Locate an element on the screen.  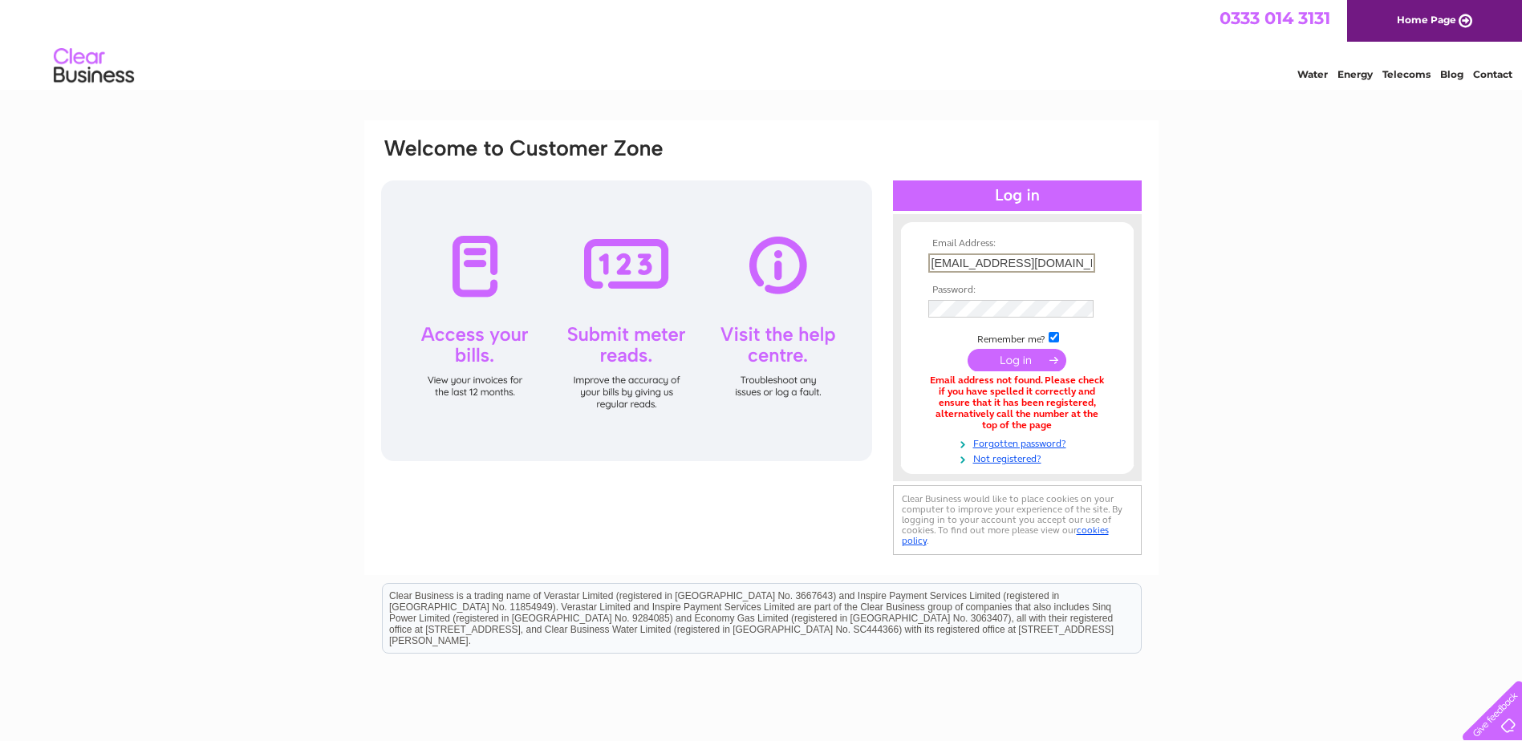
input: Submit is located at coordinates (1016, 360).